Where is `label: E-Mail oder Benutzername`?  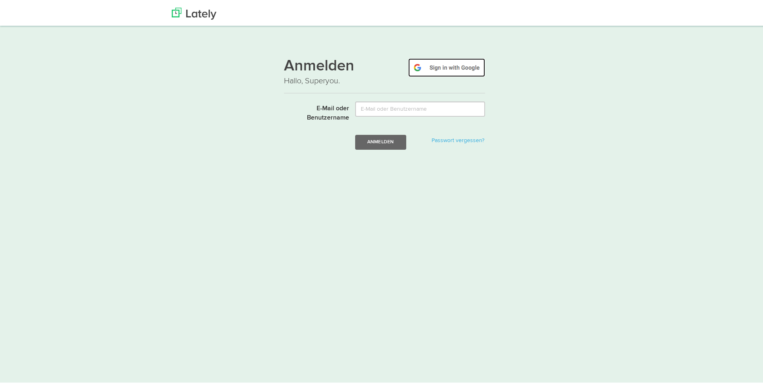 label: E-Mail oder Benutzername is located at coordinates (313, 110).